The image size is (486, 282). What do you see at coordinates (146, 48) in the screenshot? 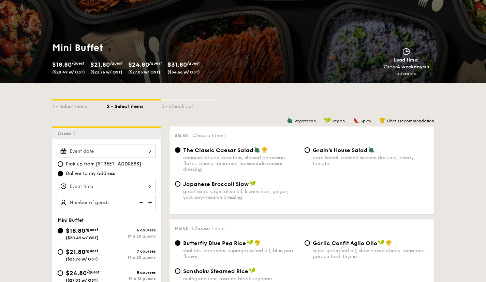
I see `h1: Mini Buffet` at bounding box center [146, 48].